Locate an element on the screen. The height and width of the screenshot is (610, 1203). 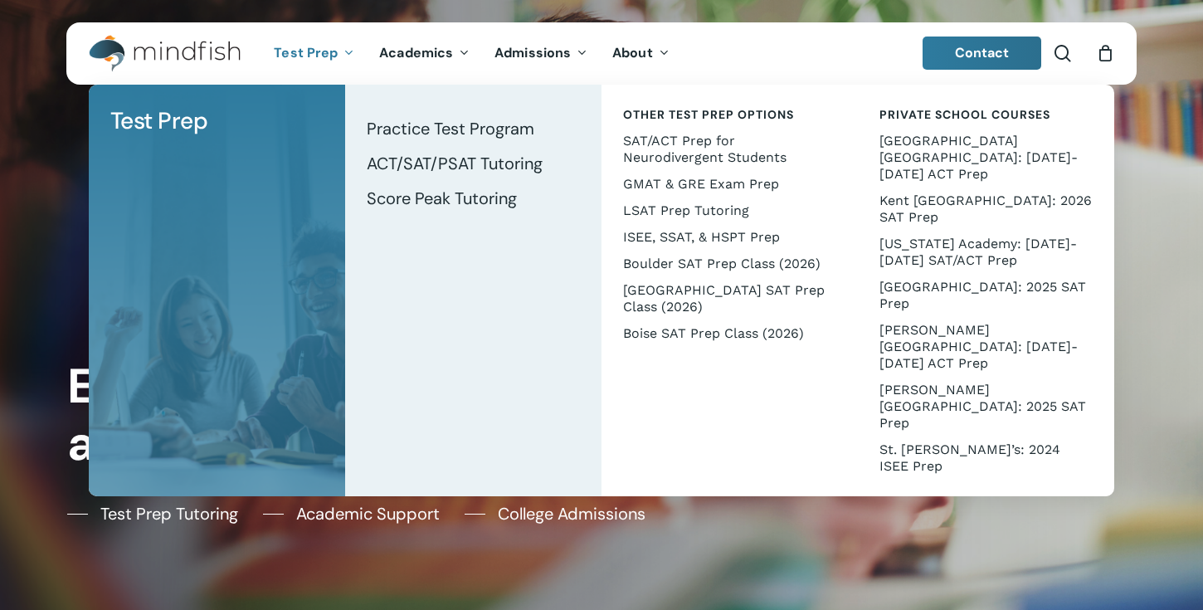
a: Admissions is located at coordinates (541, 53).